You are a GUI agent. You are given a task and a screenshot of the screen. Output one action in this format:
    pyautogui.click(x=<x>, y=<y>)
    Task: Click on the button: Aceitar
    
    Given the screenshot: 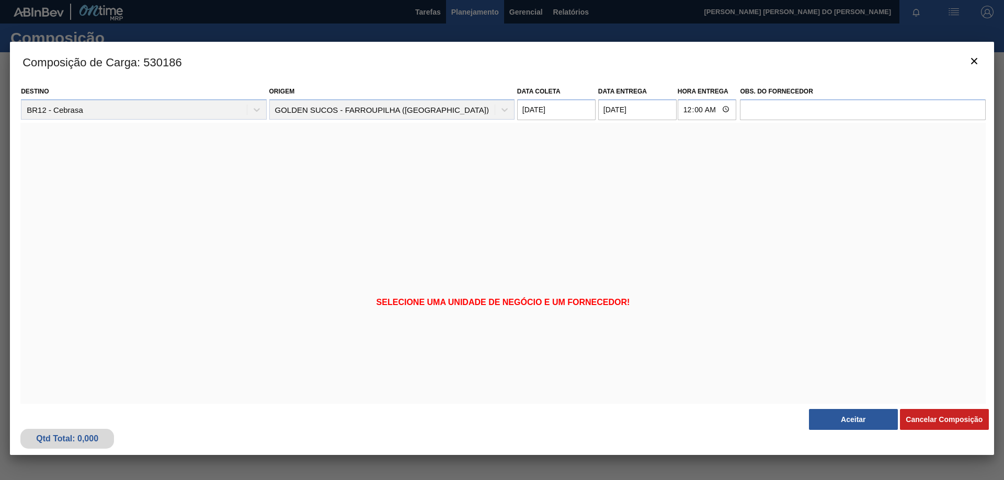 What is the action you would take?
    pyautogui.click(x=853, y=420)
    